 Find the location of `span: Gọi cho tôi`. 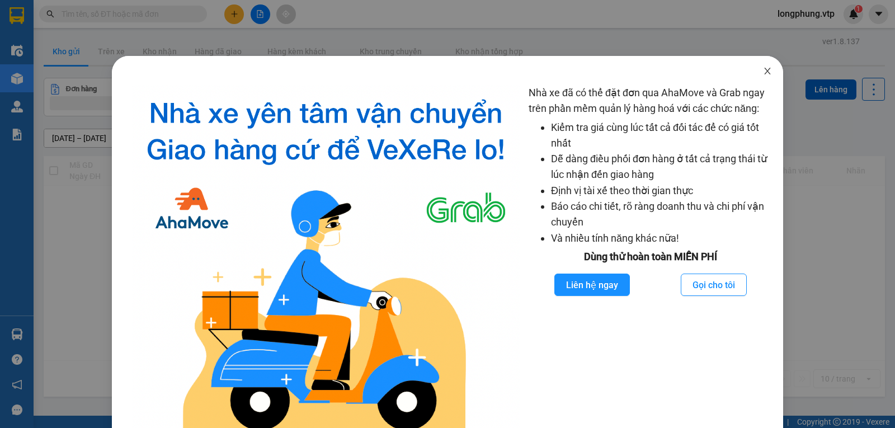

span: Gọi cho tôi is located at coordinates (714, 285).